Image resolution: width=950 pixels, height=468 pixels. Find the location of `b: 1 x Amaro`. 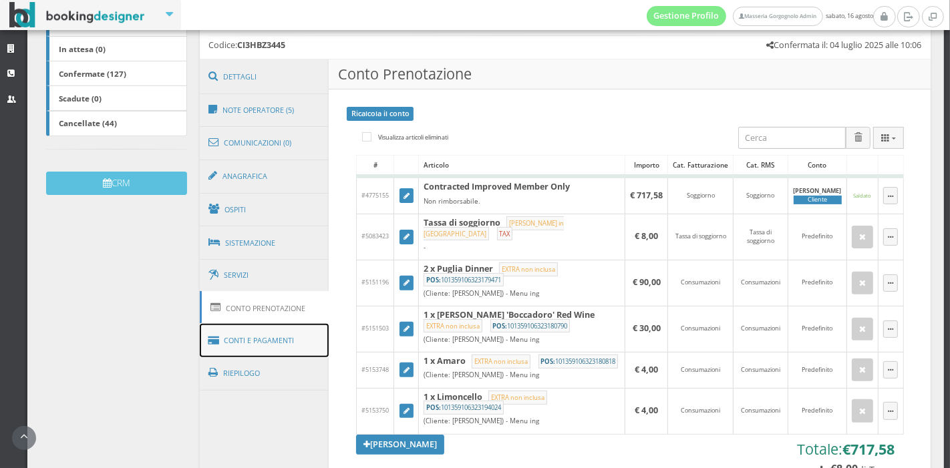

b: 1 x Amaro is located at coordinates (444, 361).